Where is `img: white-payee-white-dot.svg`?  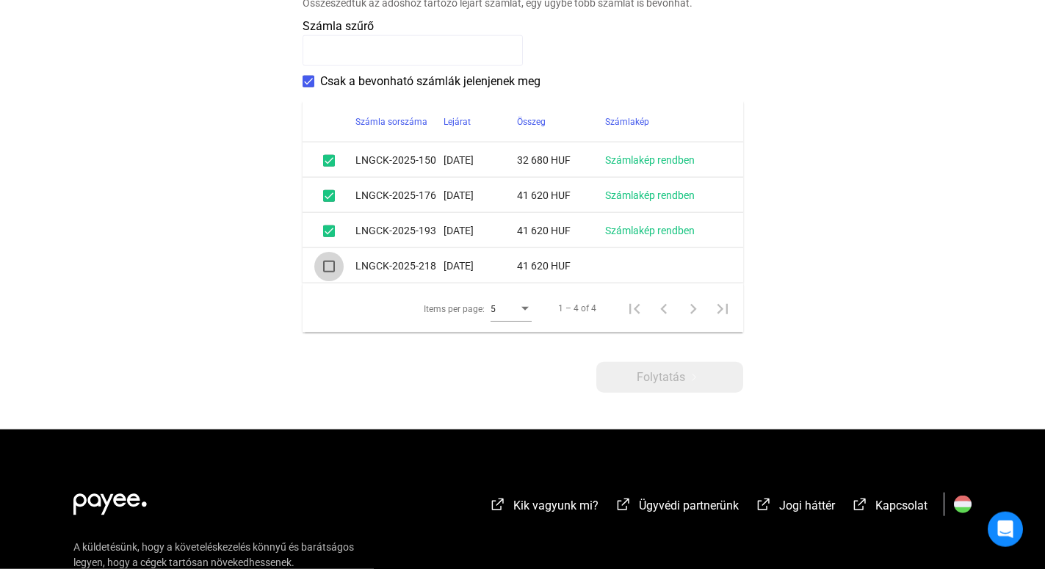
img: white-payee-white-dot.svg is located at coordinates (110, 500).